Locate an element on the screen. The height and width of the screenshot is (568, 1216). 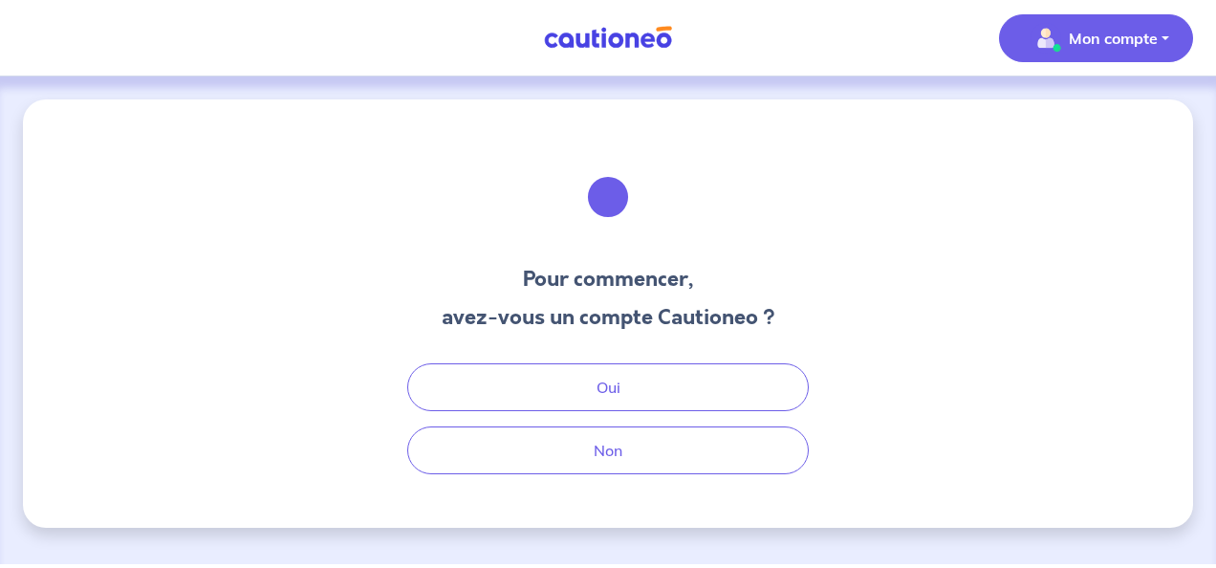
button: Non is located at coordinates (608, 450).